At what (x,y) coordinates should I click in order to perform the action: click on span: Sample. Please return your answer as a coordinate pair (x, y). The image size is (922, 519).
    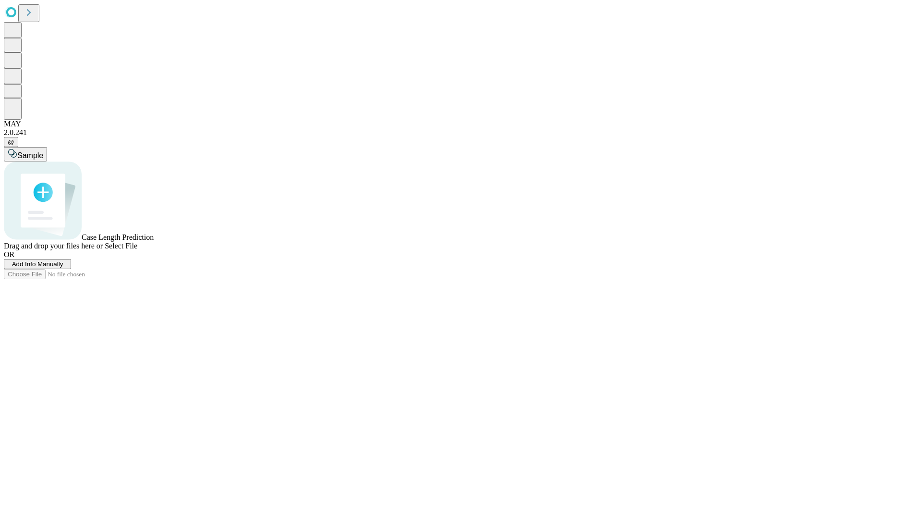
    Looking at the image, I should click on (30, 155).